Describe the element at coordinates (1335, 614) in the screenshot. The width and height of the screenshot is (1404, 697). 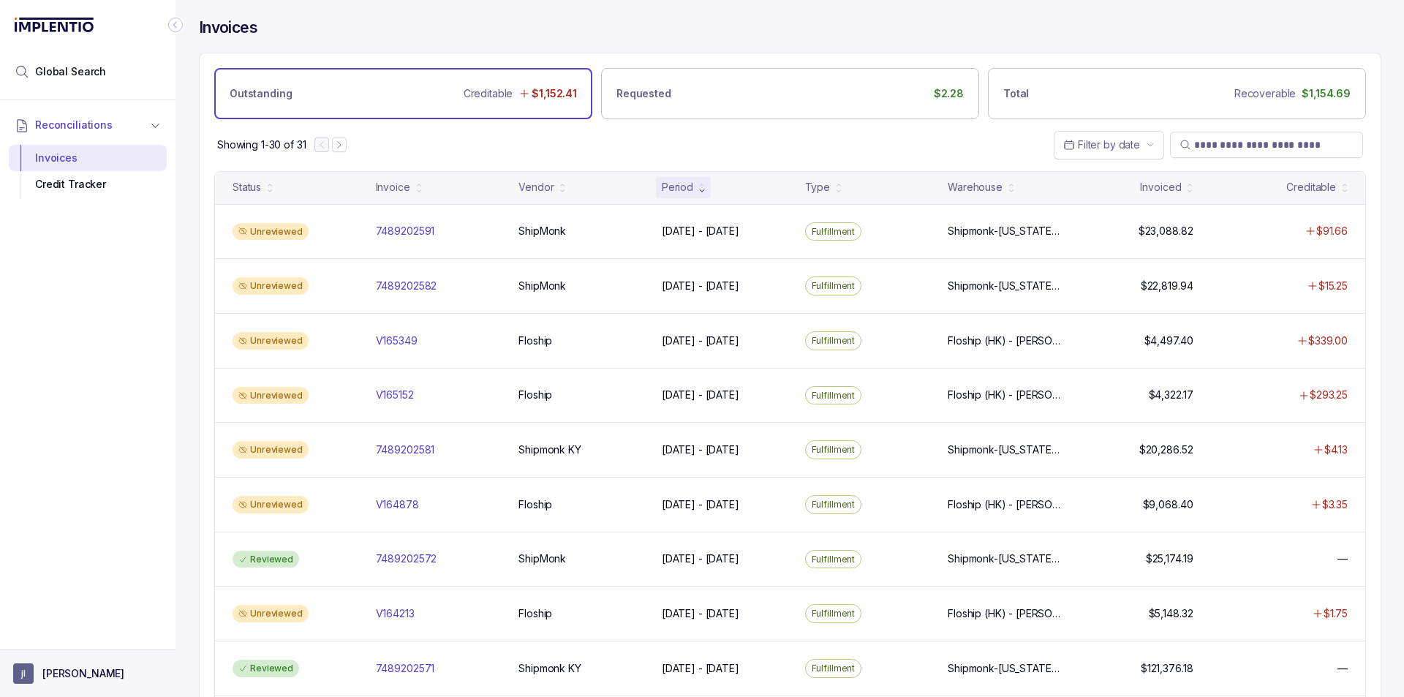
I see `p: $1.75` at that location.